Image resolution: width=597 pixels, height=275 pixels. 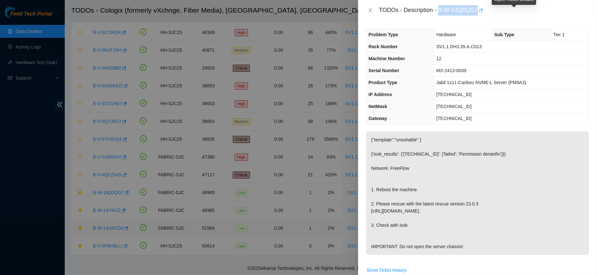 I want to click on span: IP Address, so click(x=380, y=95).